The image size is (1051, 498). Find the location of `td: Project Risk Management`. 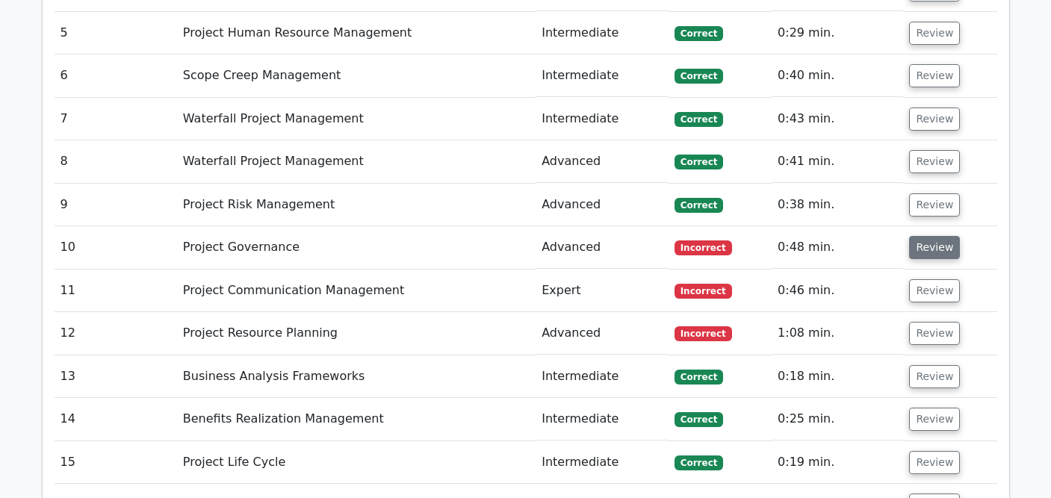

td: Project Risk Management is located at coordinates (356, 205).